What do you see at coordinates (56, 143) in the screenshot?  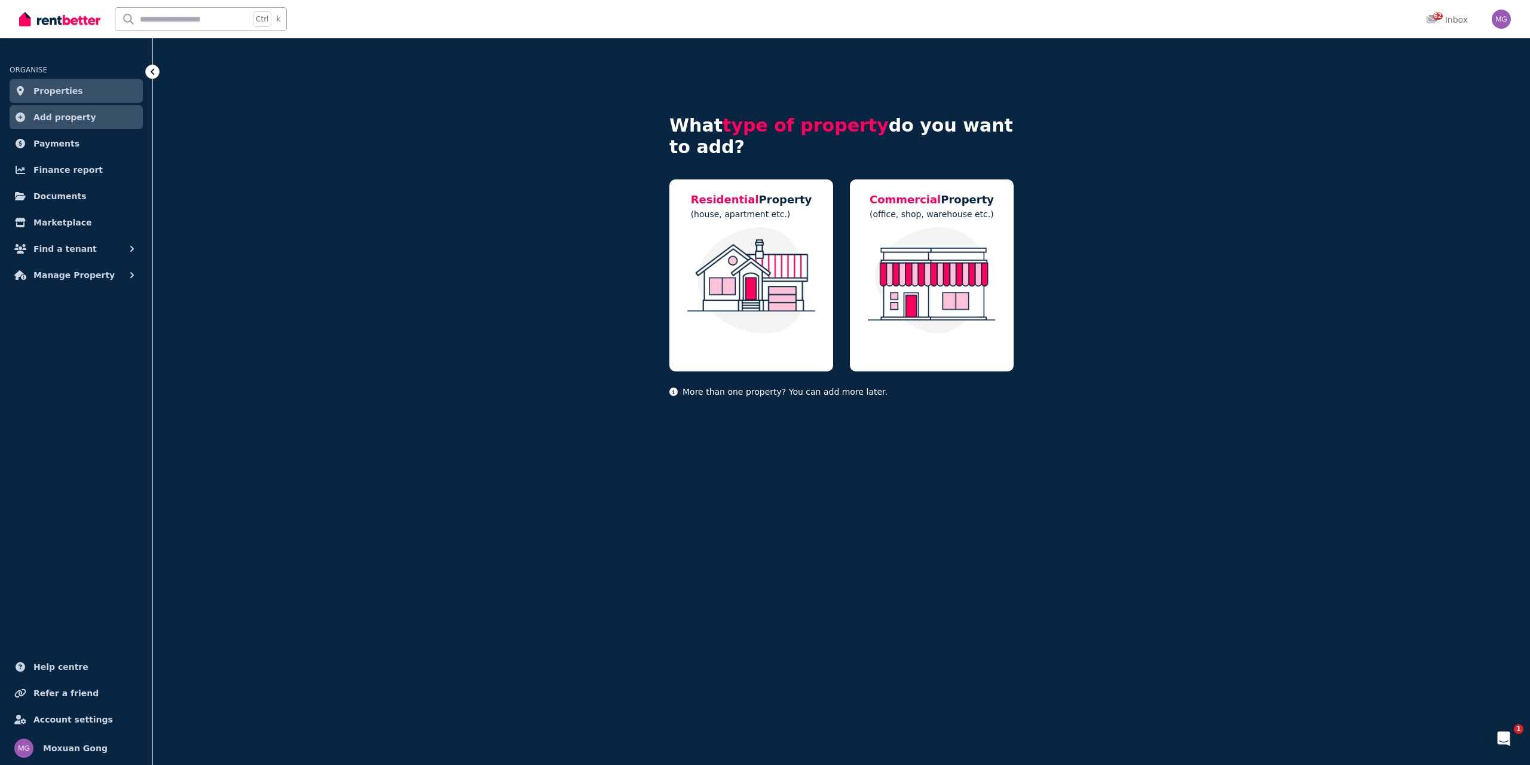 I see `span: Payments` at bounding box center [56, 143].